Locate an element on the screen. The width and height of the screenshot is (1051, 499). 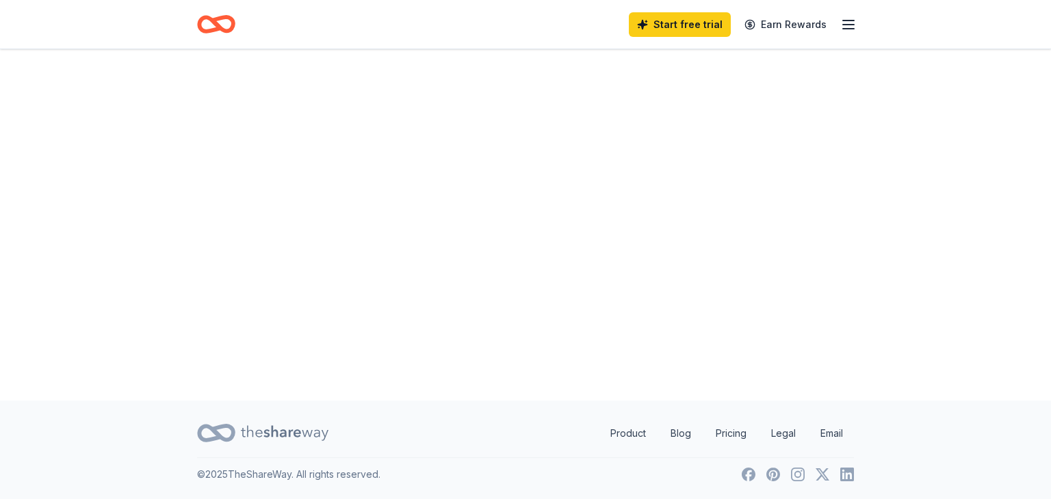
a: Email is located at coordinates (831, 434).